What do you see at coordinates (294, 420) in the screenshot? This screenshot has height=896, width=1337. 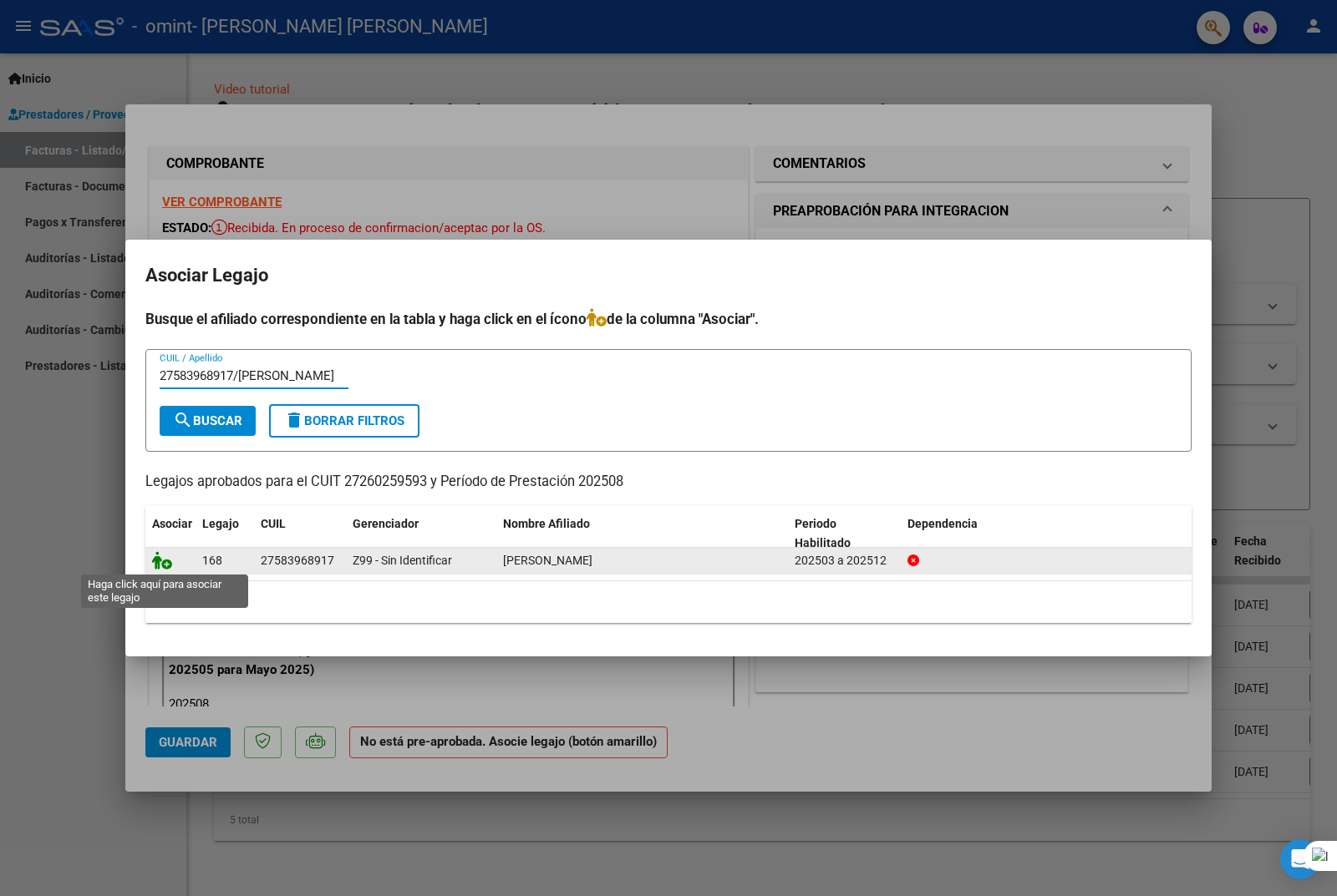 I see `mat-icon: delete` at bounding box center [294, 420].